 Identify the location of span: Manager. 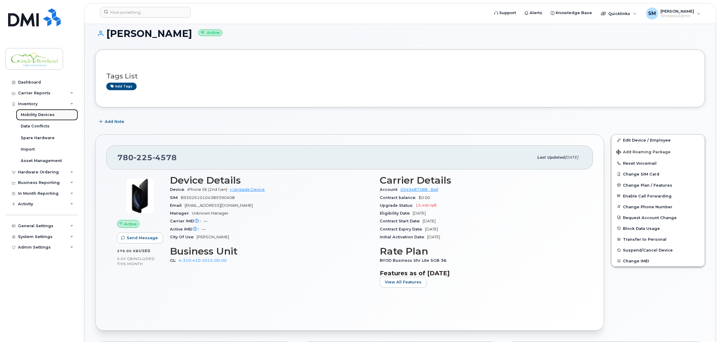
(181, 213).